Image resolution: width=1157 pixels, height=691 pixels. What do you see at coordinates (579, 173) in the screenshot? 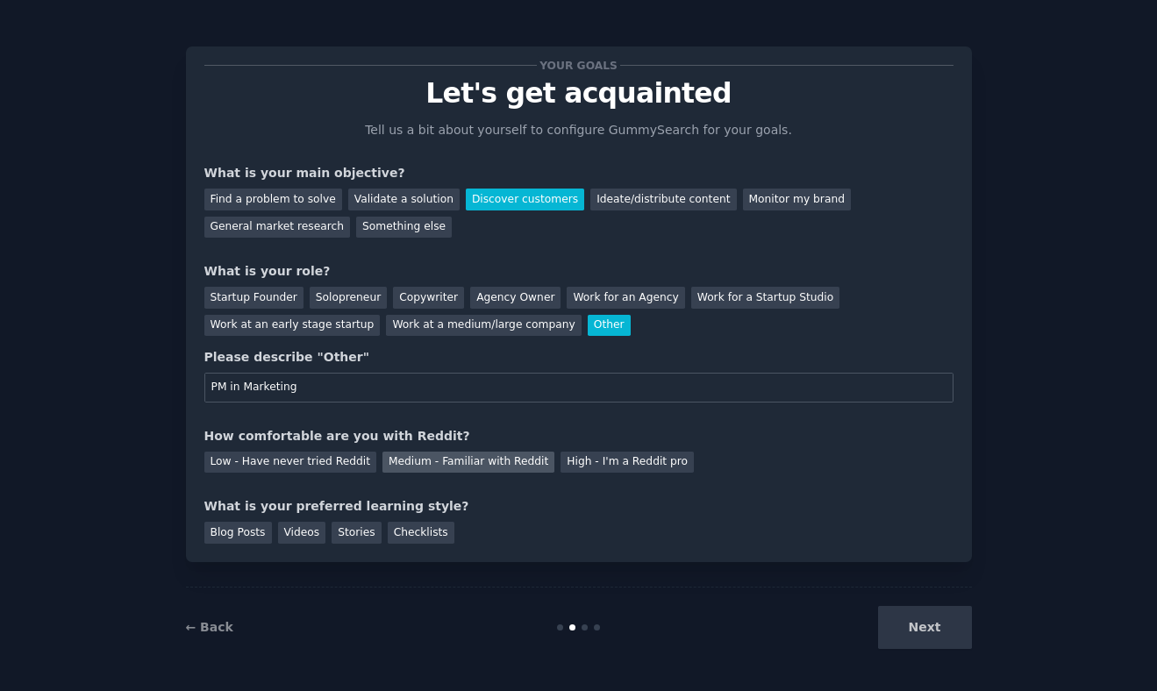
I see `div: What is your main objective?` at bounding box center [579, 173].